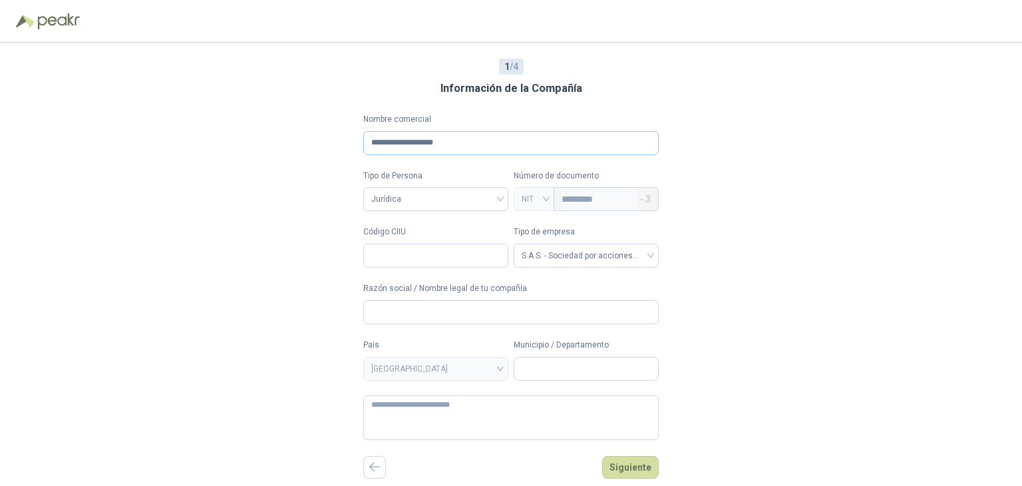 This screenshot has height=486, width=1022. What do you see at coordinates (586, 345) in the screenshot?
I see `label: Municipio / Departamento` at bounding box center [586, 345].